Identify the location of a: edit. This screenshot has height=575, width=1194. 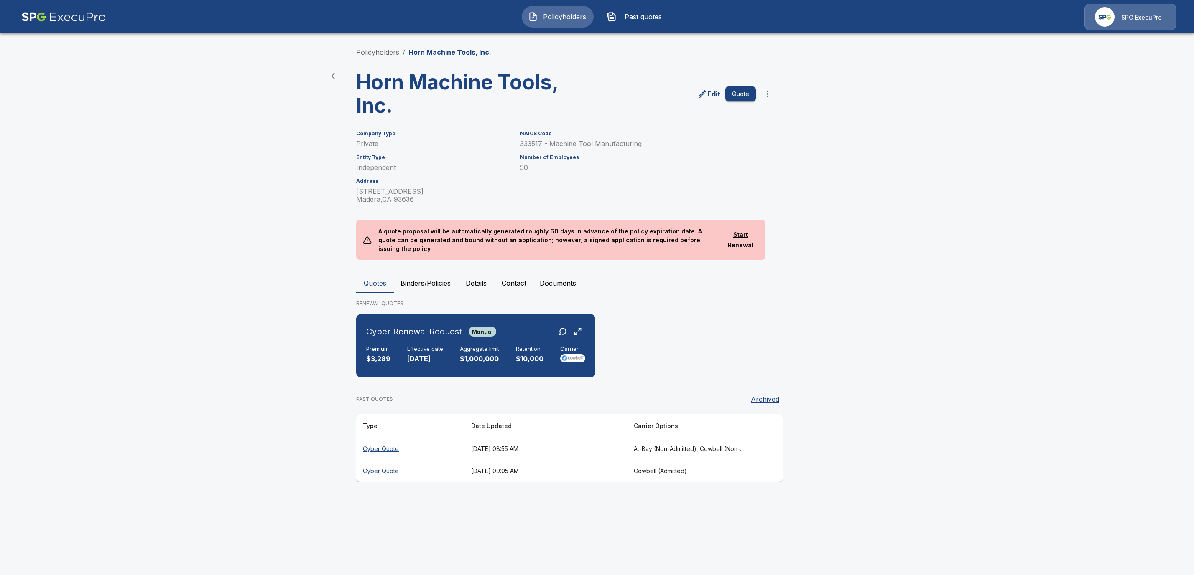
(708, 94).